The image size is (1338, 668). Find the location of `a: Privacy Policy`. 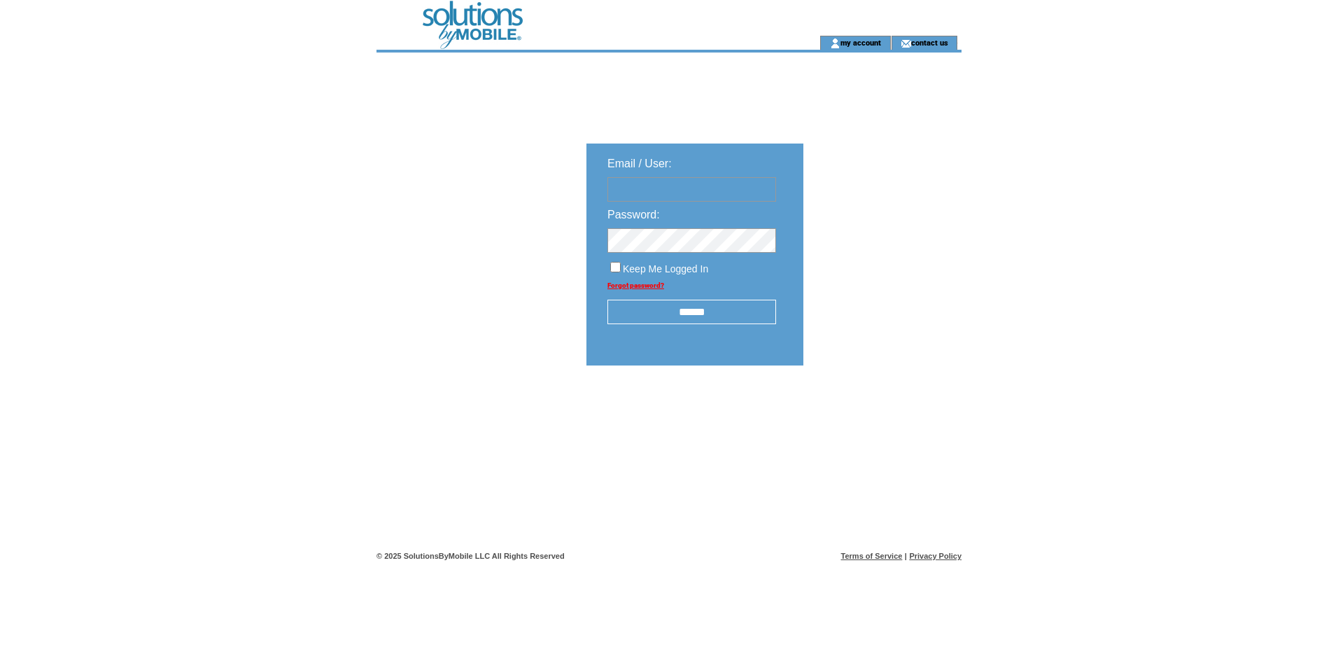

a: Privacy Policy is located at coordinates (935, 556).